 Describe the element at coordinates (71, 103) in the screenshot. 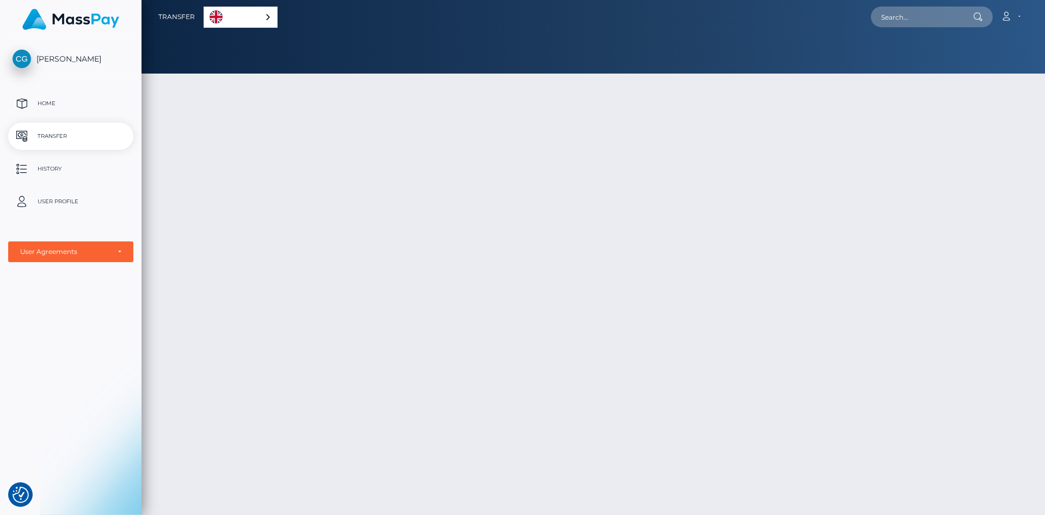

I see `p: Home` at that location.